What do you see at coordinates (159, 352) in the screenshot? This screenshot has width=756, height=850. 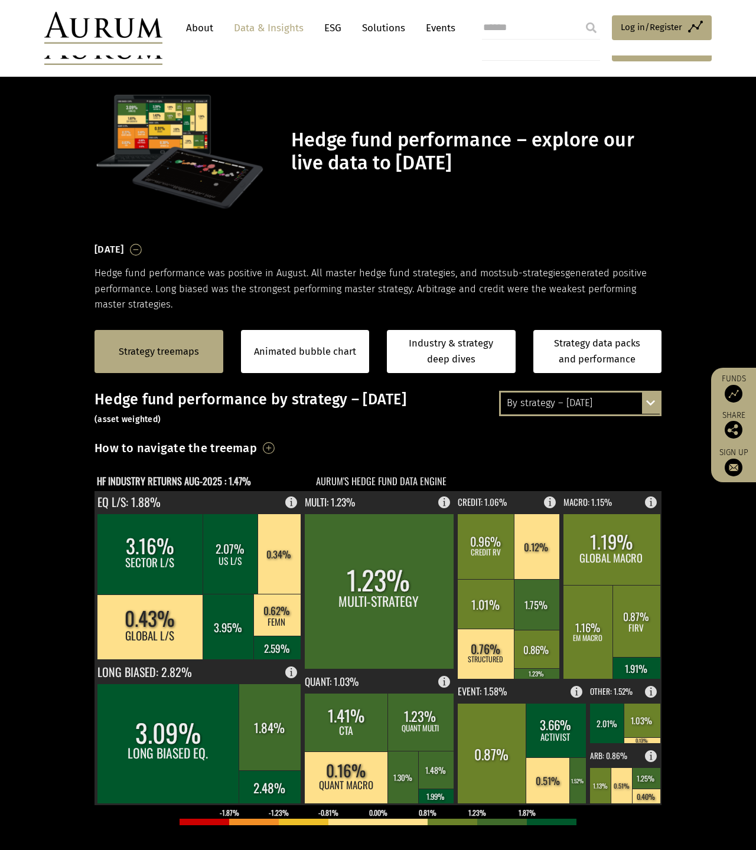 I see `a: Strategy treemaps` at bounding box center [159, 352].